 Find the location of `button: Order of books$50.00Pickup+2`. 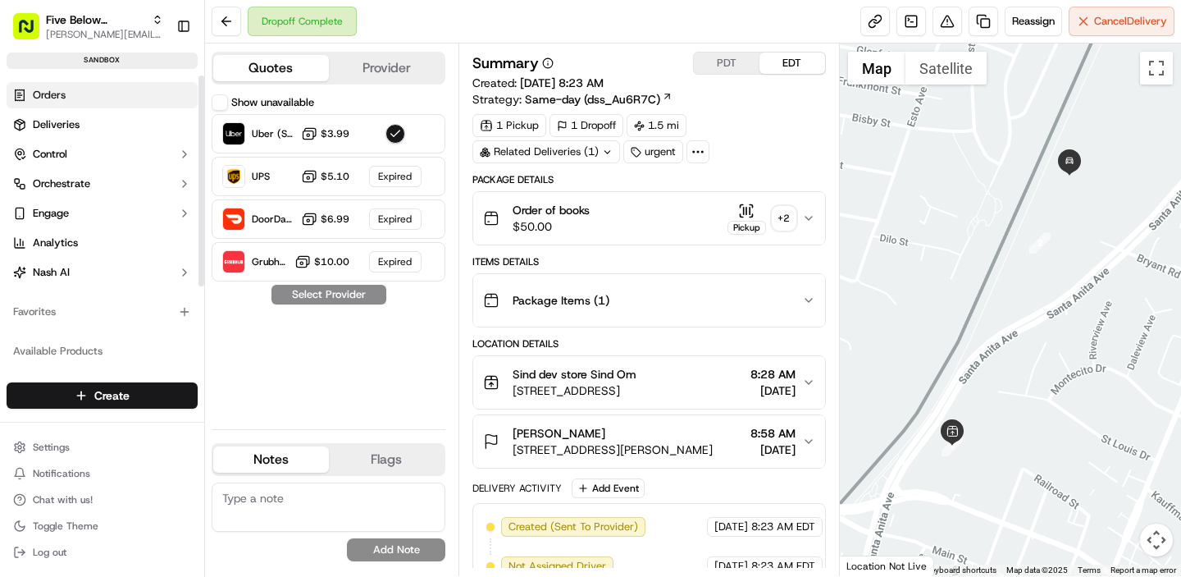

button: Order of books$50.00Pickup+2 is located at coordinates (649, 218).